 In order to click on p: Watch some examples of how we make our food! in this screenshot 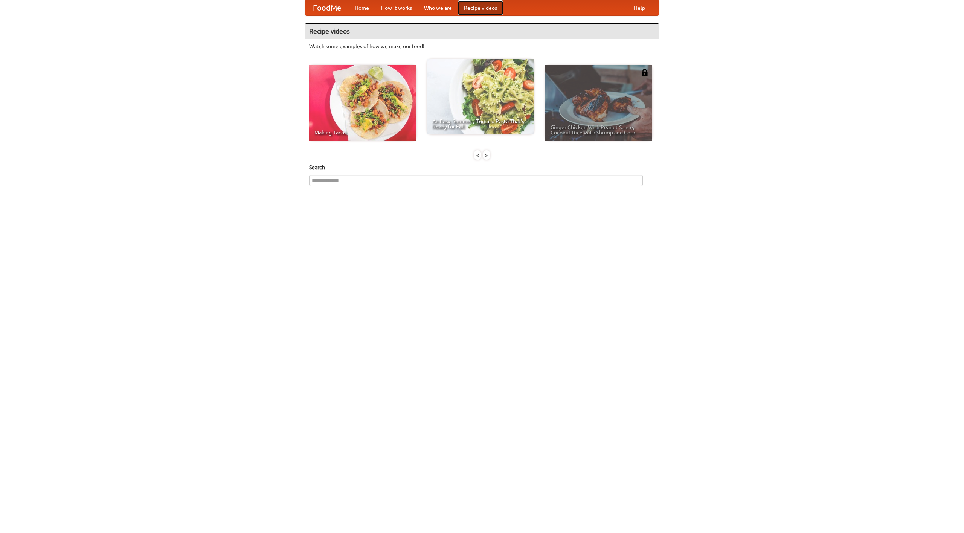, I will do `click(482, 46)`.